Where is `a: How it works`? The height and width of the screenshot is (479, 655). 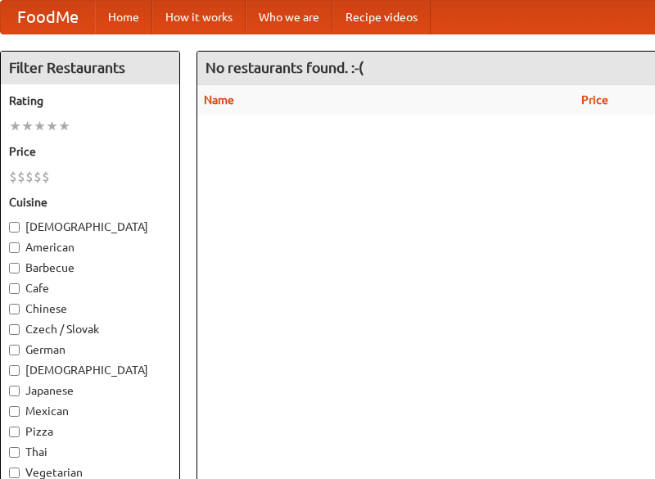
a: How it works is located at coordinates (199, 17).